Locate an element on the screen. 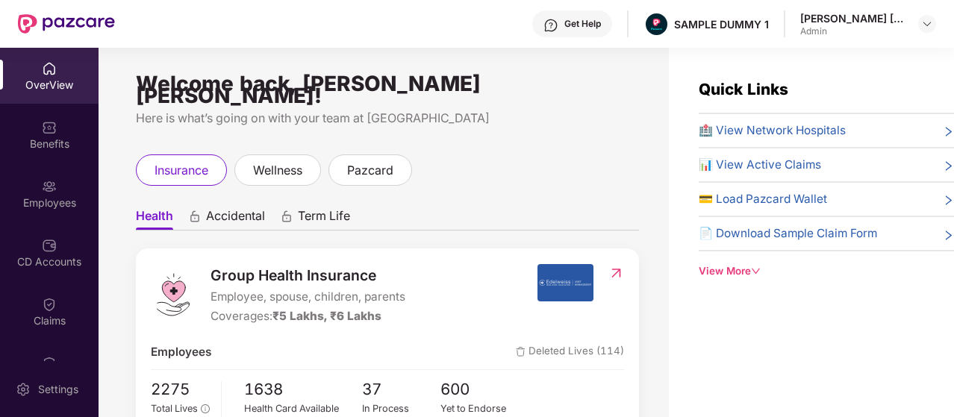  div: View More is located at coordinates (826, 271).